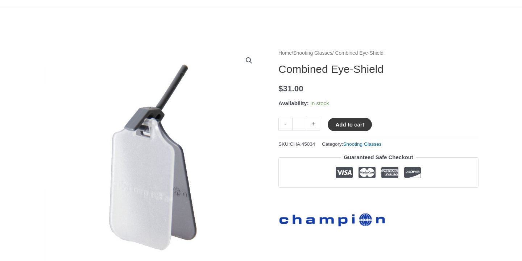 This screenshot has height=261, width=522. I want to click on bdi: 31.00, so click(291, 88).